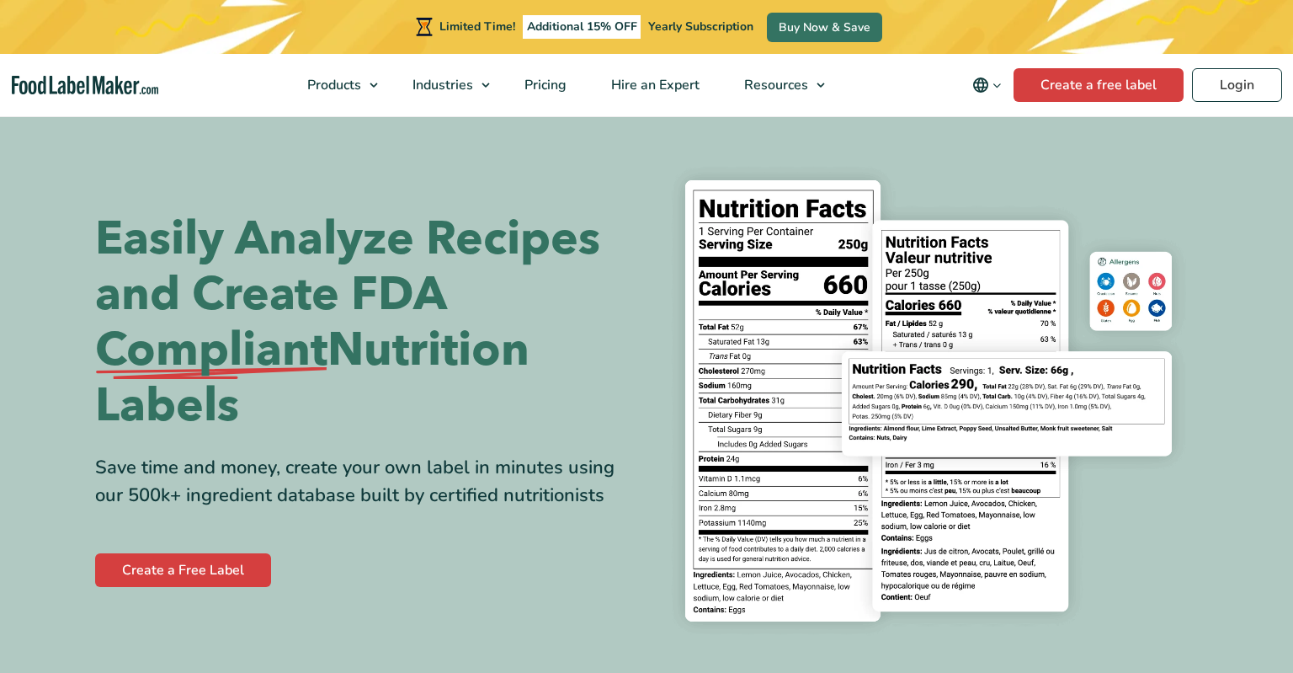 The width and height of the screenshot is (1293, 673). I want to click on a: Resources, so click(778, 85).